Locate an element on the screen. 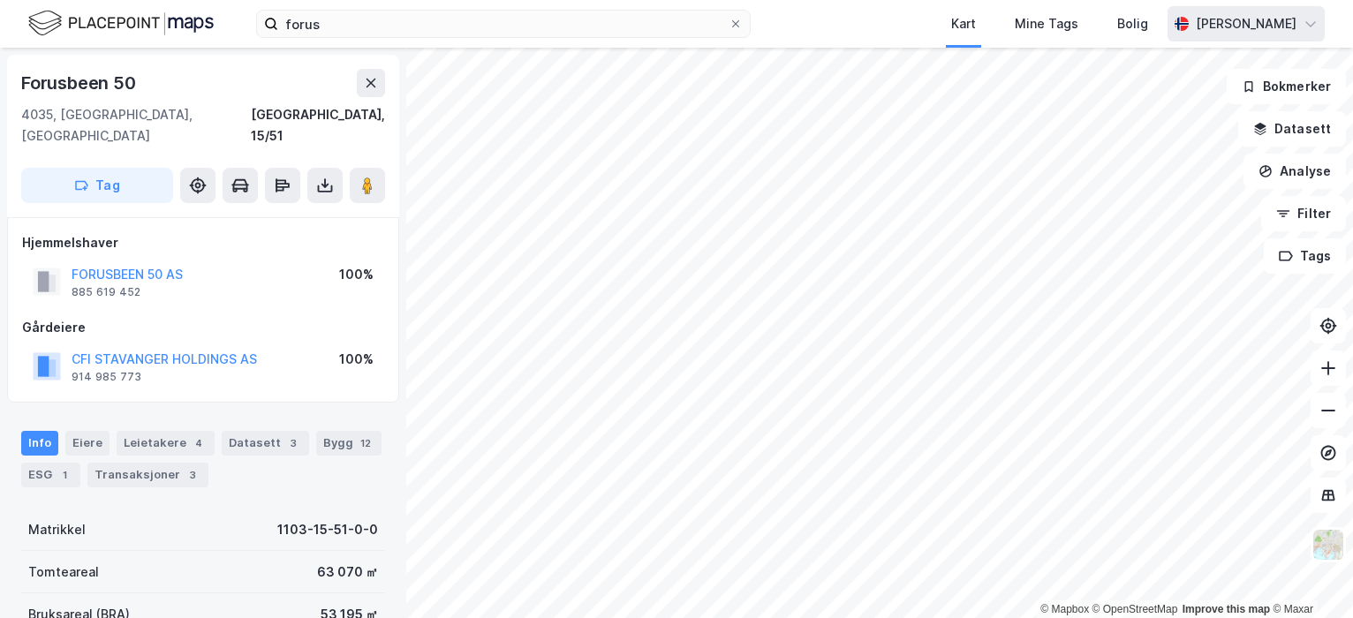 The height and width of the screenshot is (618, 1353). div: Kart is located at coordinates (963, 24).